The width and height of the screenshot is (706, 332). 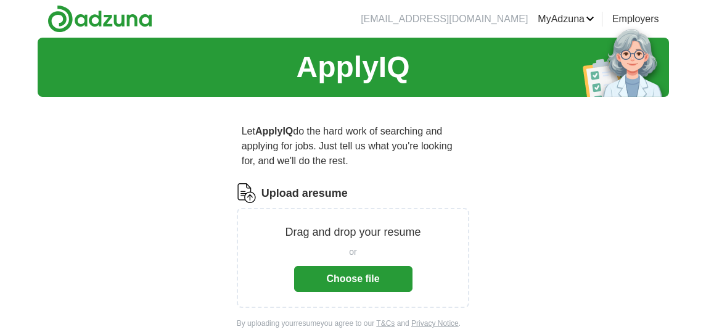 What do you see at coordinates (353, 146) in the screenshot?
I see `p: Let do the hard work of searching and applying for jobs. Just tell us what you're looking for, an...` at bounding box center [353, 146].